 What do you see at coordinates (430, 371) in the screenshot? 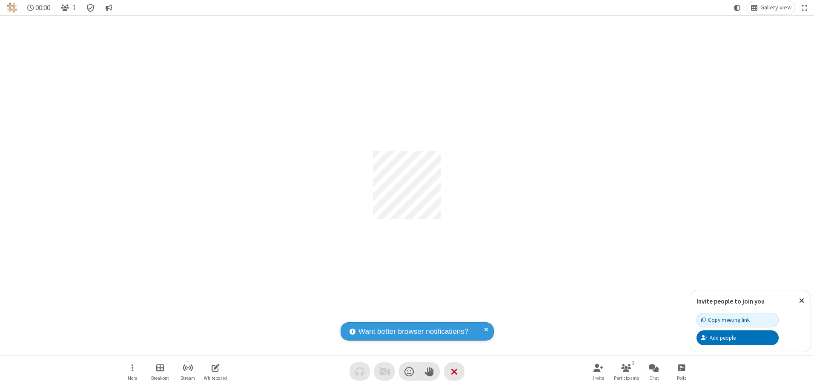
I see `button: Raise hand` at bounding box center [430, 371].